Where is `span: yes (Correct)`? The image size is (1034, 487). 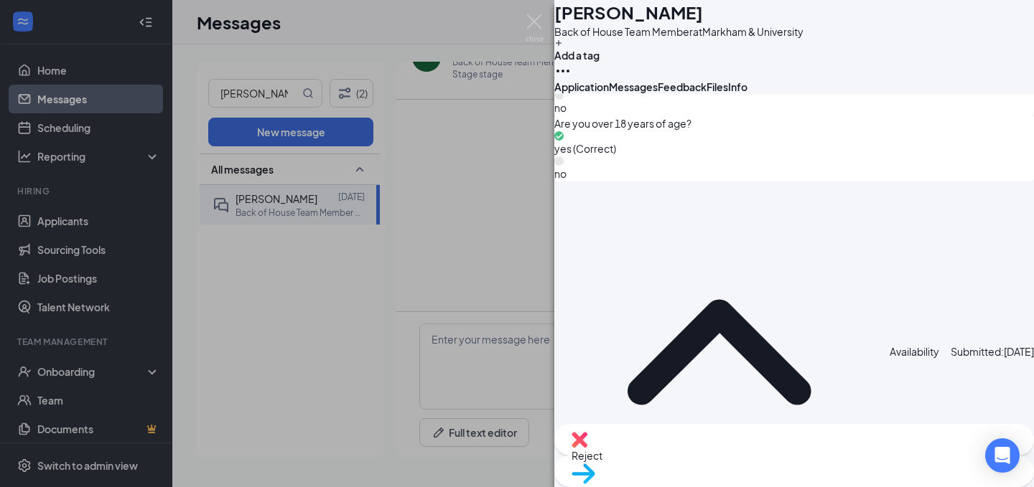 span: yes (Correct) is located at coordinates (794, 149).